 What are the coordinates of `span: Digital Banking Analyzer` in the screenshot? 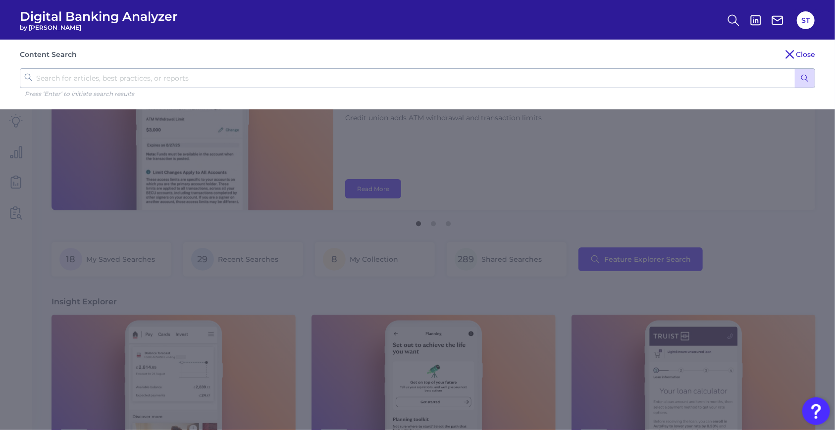 It's located at (99, 16).